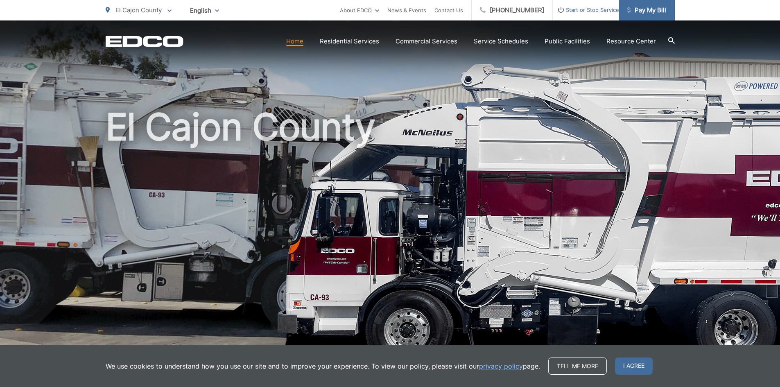  Describe the element at coordinates (204, 10) in the screenshot. I see `span: English` at that location.